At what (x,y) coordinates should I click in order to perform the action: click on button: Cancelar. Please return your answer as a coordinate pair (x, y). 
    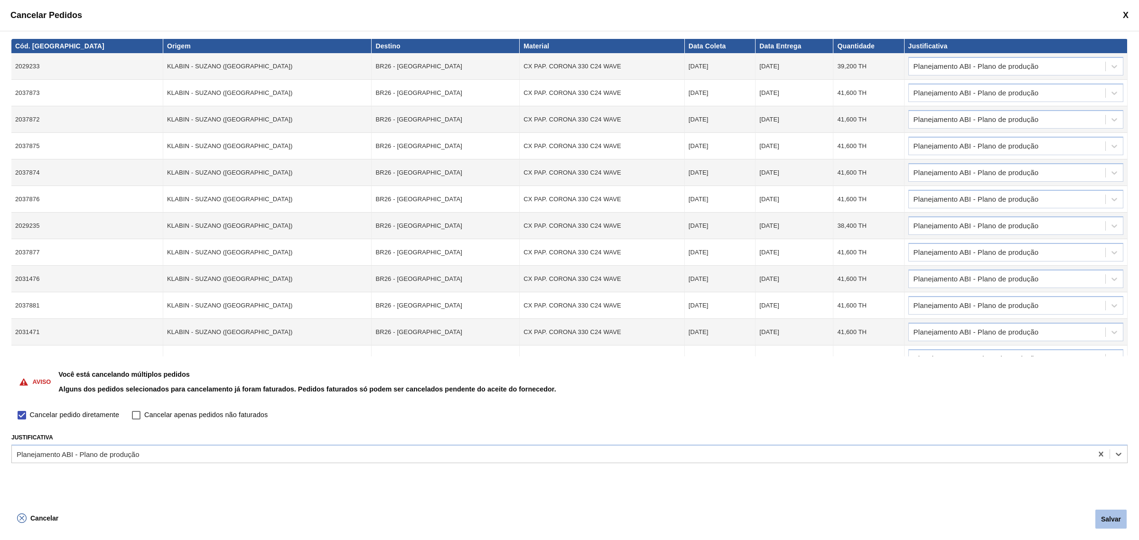
    Looking at the image, I should click on (37, 518).